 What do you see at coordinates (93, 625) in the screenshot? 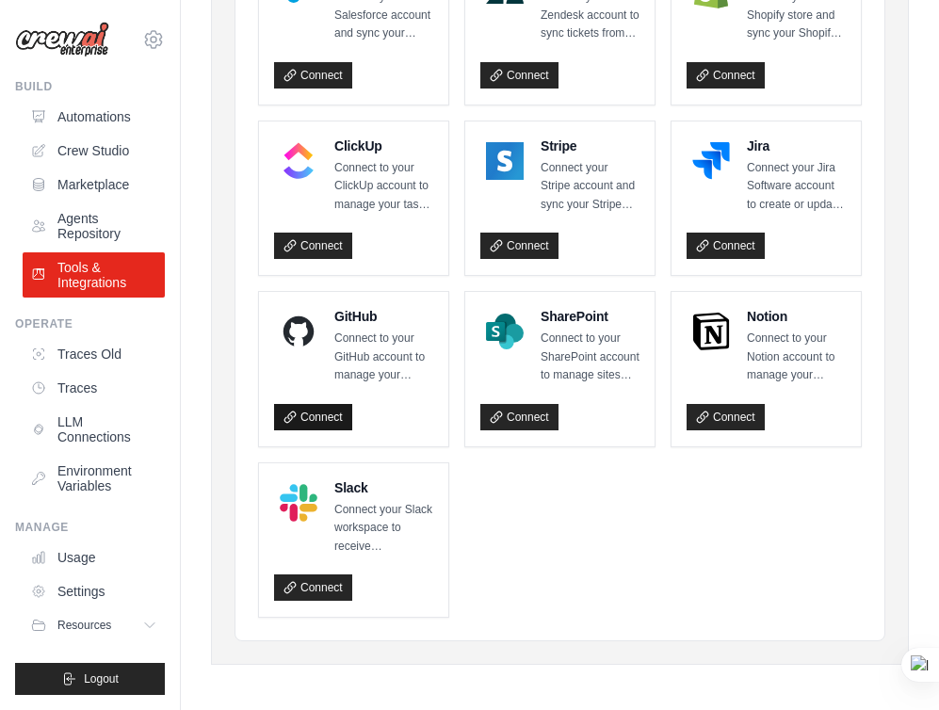
I see `button: Resources` at bounding box center [93, 625].